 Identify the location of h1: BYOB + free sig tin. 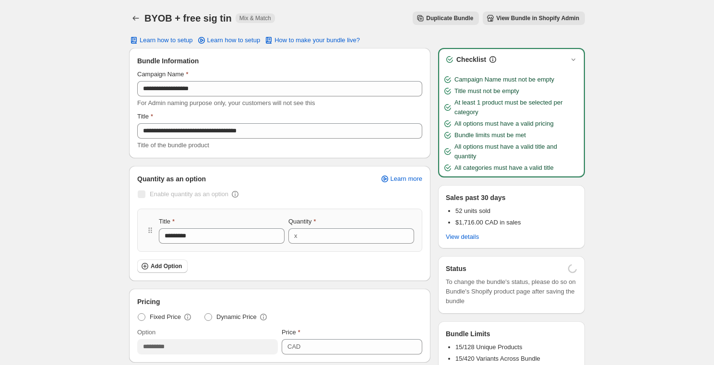
(188, 18).